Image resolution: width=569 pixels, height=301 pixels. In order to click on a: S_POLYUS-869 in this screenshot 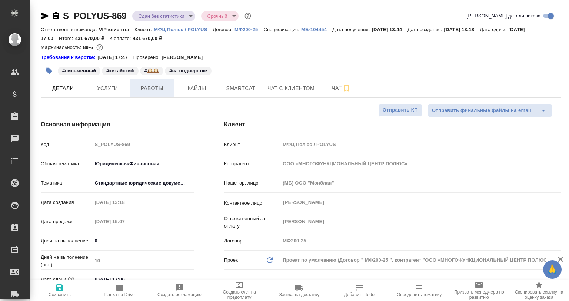, I will do `click(94, 16)`.